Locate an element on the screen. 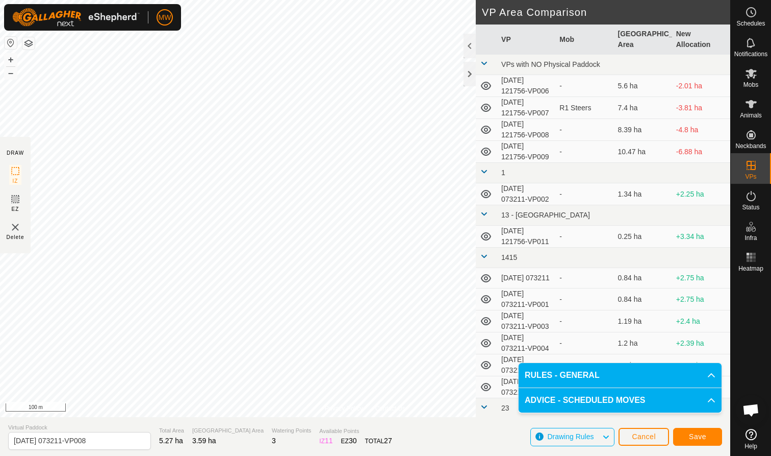  span: VPs with NO Physical Paddock is located at coordinates (551, 64).